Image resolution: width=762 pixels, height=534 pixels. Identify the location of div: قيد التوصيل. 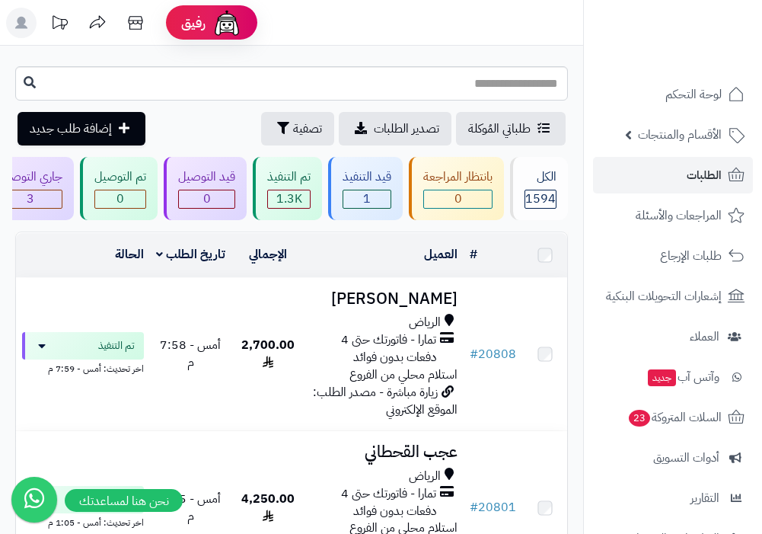
(206, 177).